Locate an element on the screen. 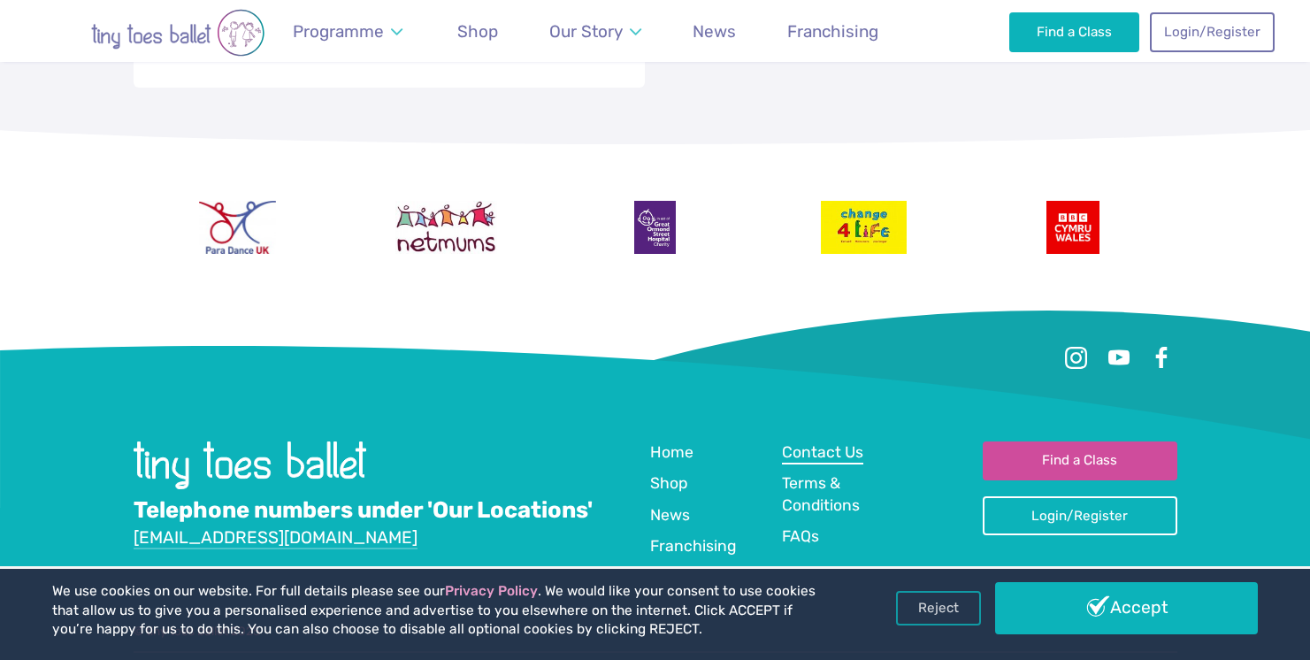  a: Instagram is located at coordinates (1077, 358).